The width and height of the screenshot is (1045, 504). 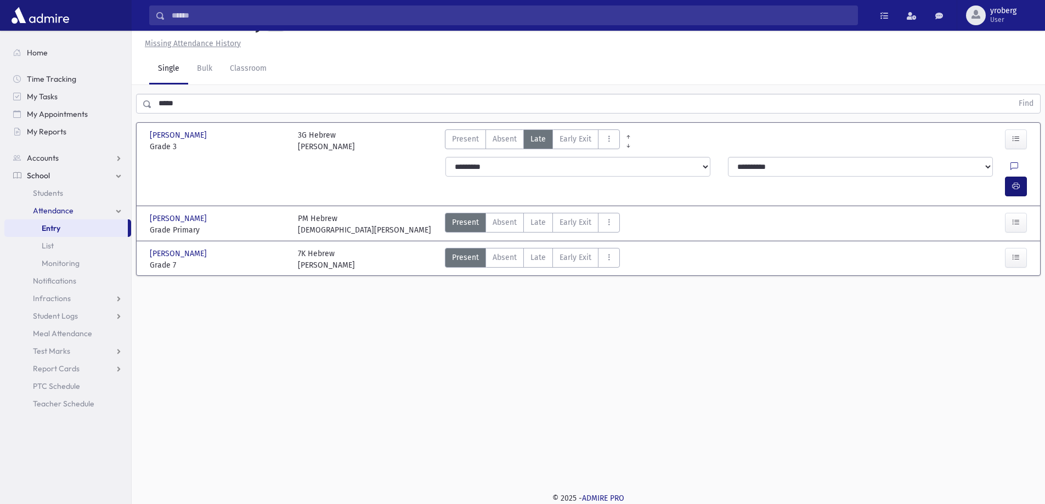 What do you see at coordinates (67, 246) in the screenshot?
I see `a: List` at bounding box center [67, 246].